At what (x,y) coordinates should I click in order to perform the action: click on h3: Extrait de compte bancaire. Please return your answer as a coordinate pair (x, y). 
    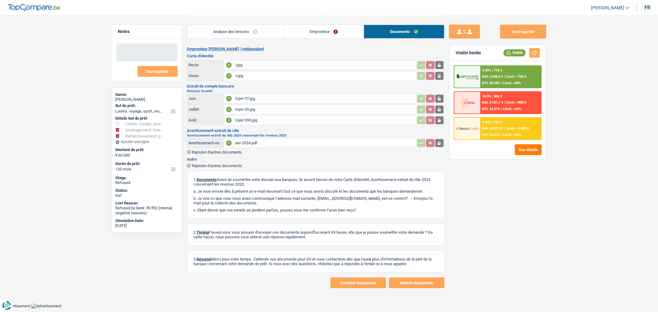
    Looking at the image, I should click on (315, 86).